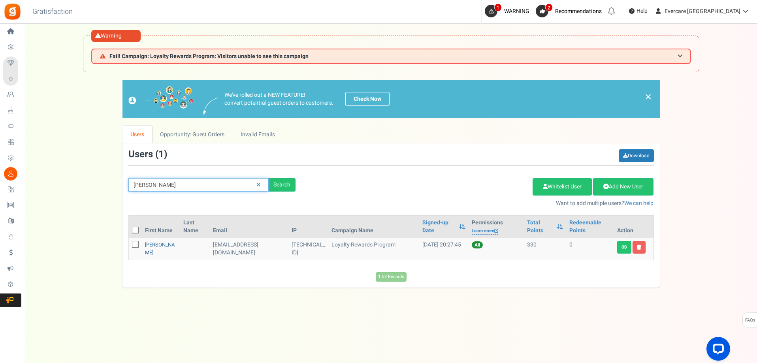 The width and height of the screenshot is (757, 363). Describe the element at coordinates (579, 11) in the screenshot. I see `span: Recommendations` at that location.